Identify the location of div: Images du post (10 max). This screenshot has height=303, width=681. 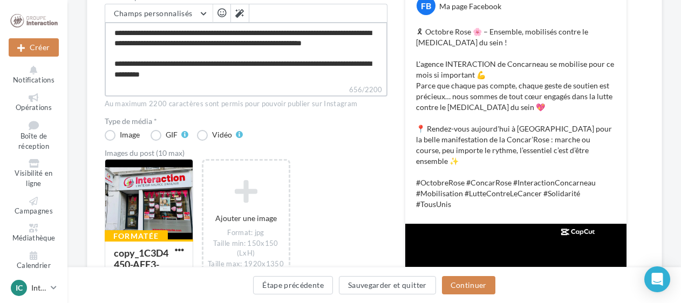
(246, 153).